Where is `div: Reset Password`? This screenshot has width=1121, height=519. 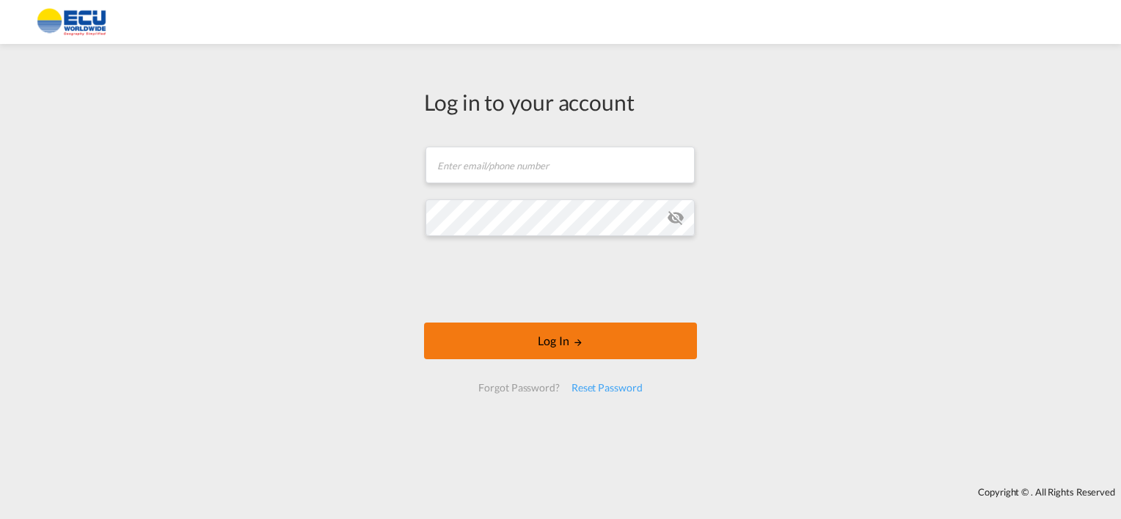
div: Reset Password is located at coordinates (607, 388).